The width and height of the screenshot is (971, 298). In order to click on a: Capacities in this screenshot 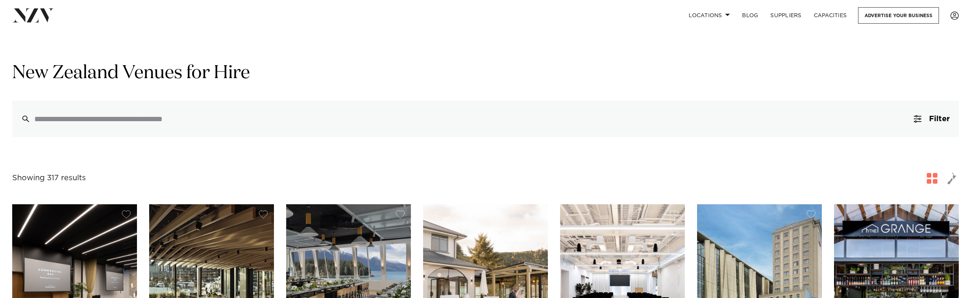, I will do `click(830, 15)`.